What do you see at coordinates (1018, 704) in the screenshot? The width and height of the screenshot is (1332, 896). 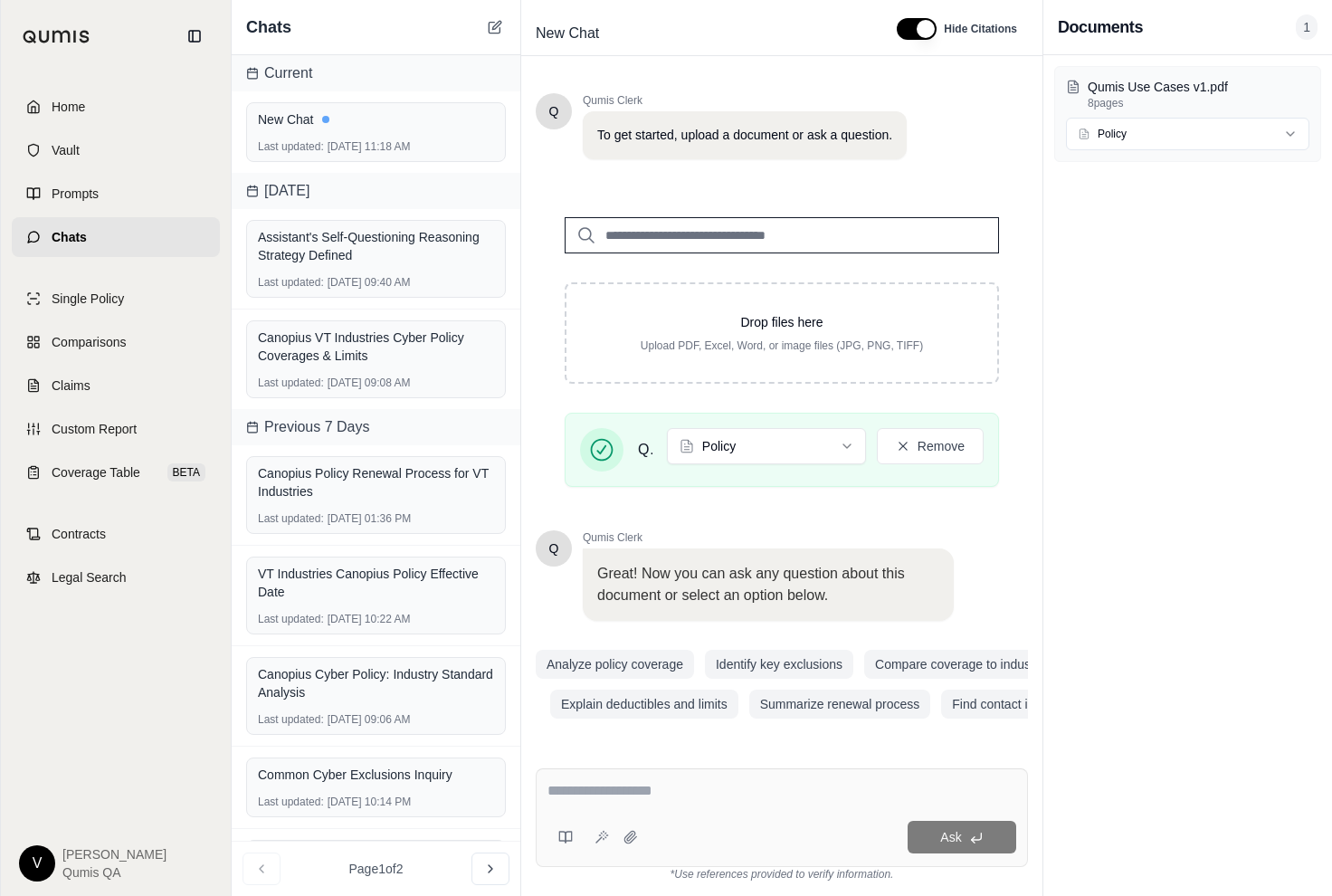 I see `button: Find contact information` at bounding box center [1018, 704].